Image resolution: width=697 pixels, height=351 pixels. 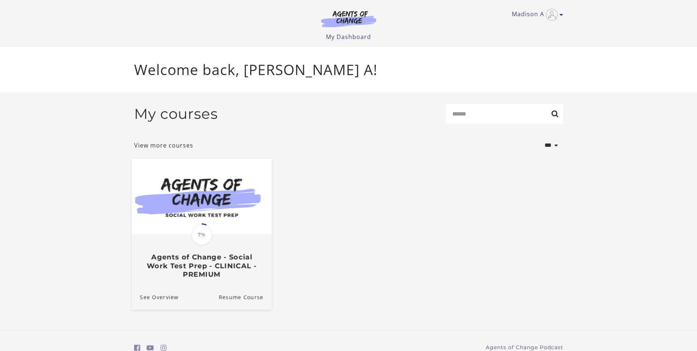 What do you see at coordinates (176, 114) in the screenshot?
I see `h2: My courses` at bounding box center [176, 114].